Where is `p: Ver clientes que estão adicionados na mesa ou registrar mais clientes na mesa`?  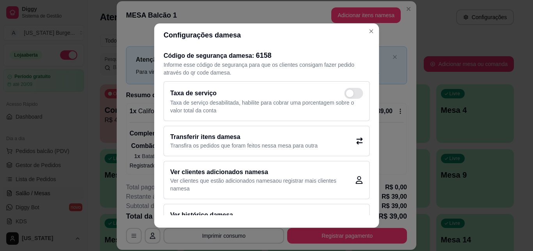
p: Ver clientes que estão adicionados na mesa ou registrar mais clientes na mesa is located at coordinates (263, 185).